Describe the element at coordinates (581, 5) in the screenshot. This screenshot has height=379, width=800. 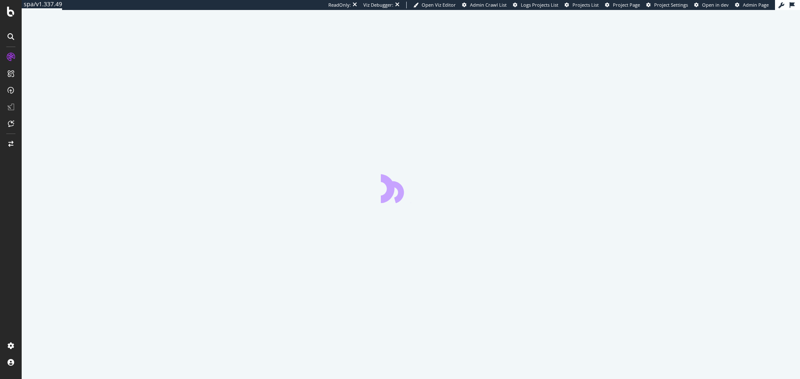
I see `a: Projects List` at that location.